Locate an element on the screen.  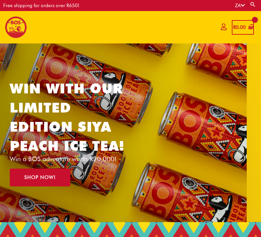
bdi: 0.00 is located at coordinates (239, 27).